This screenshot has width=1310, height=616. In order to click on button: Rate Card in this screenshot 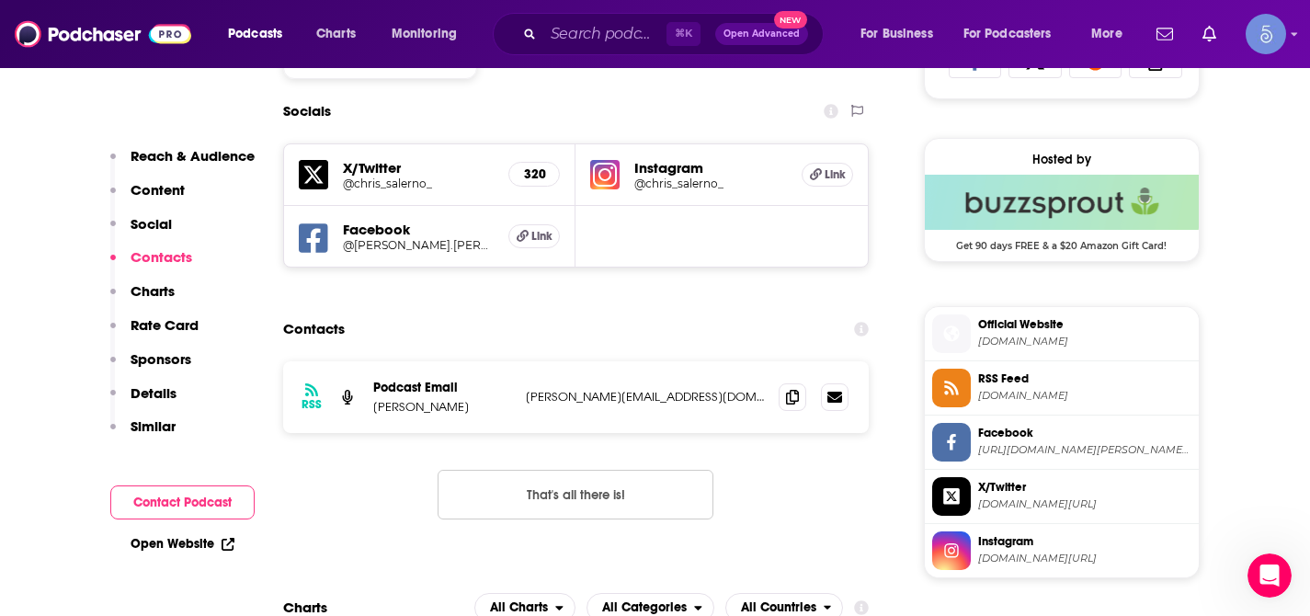, I will do `click(154, 333)`.